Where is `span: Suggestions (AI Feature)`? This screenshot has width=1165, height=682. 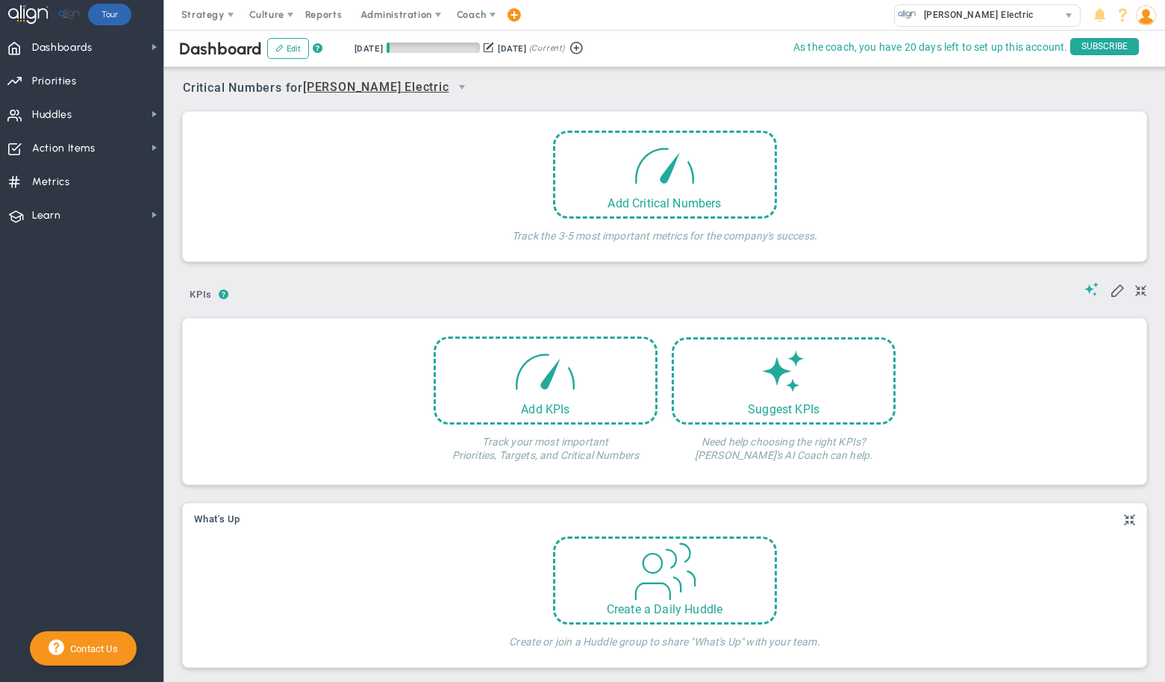 span: Suggestions (AI Feature) is located at coordinates (1092, 289).